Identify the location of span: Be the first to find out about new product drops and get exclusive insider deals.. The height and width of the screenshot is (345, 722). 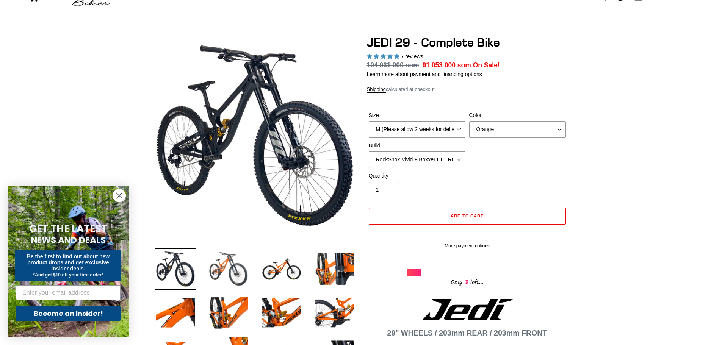
(68, 263).